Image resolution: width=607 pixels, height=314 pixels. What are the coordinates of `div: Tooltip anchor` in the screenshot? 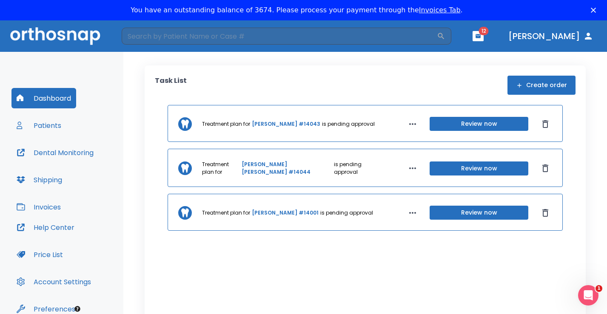 It's located at (77, 309).